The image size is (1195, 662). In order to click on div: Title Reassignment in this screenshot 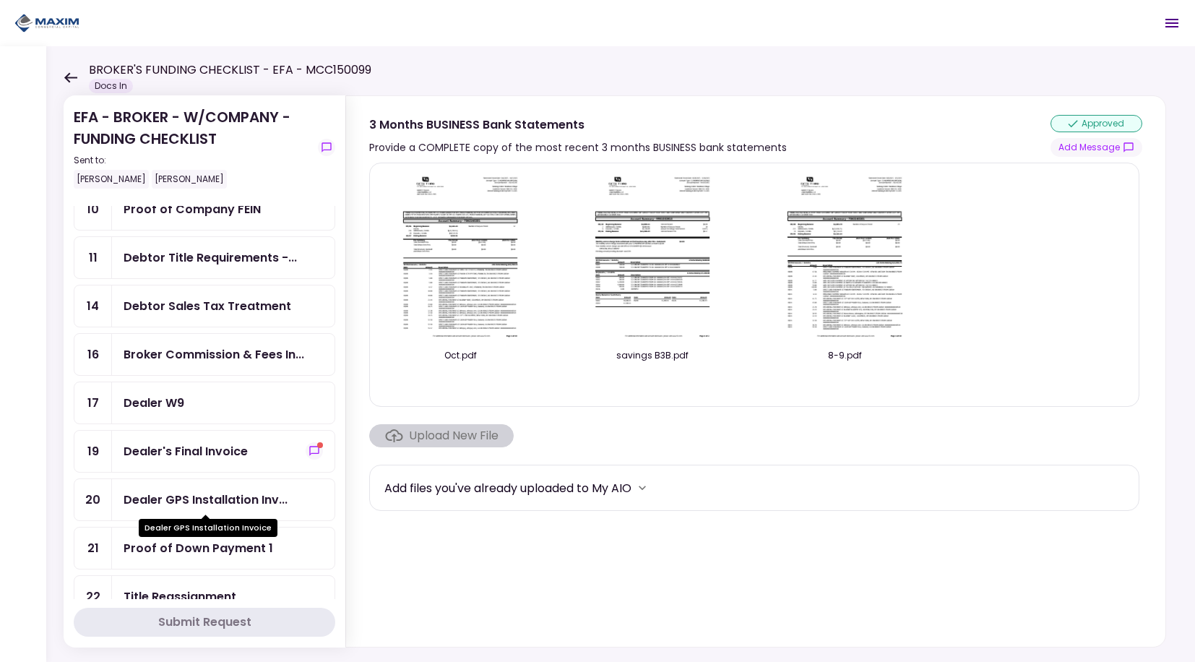, I will do `click(180, 596)`.